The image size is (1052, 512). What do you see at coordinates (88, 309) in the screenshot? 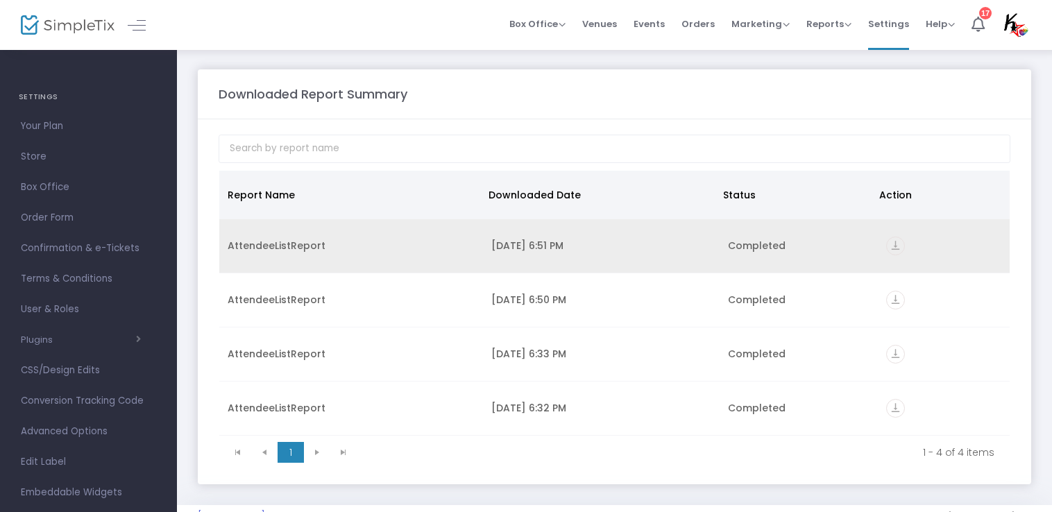
I see `span: User & Roles` at bounding box center [88, 309].